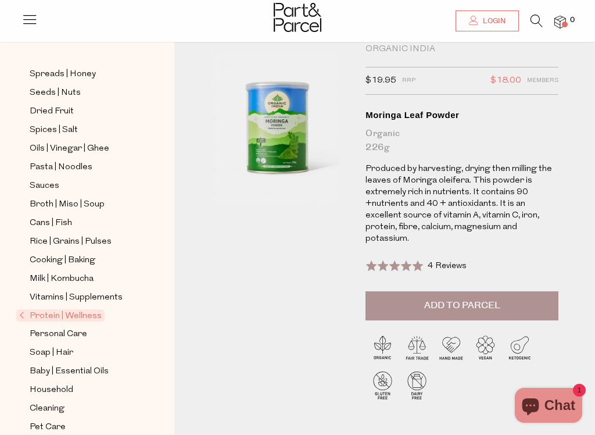 The image size is (595, 435). Describe the element at coordinates (543, 81) in the screenshot. I see `span: Members` at that location.